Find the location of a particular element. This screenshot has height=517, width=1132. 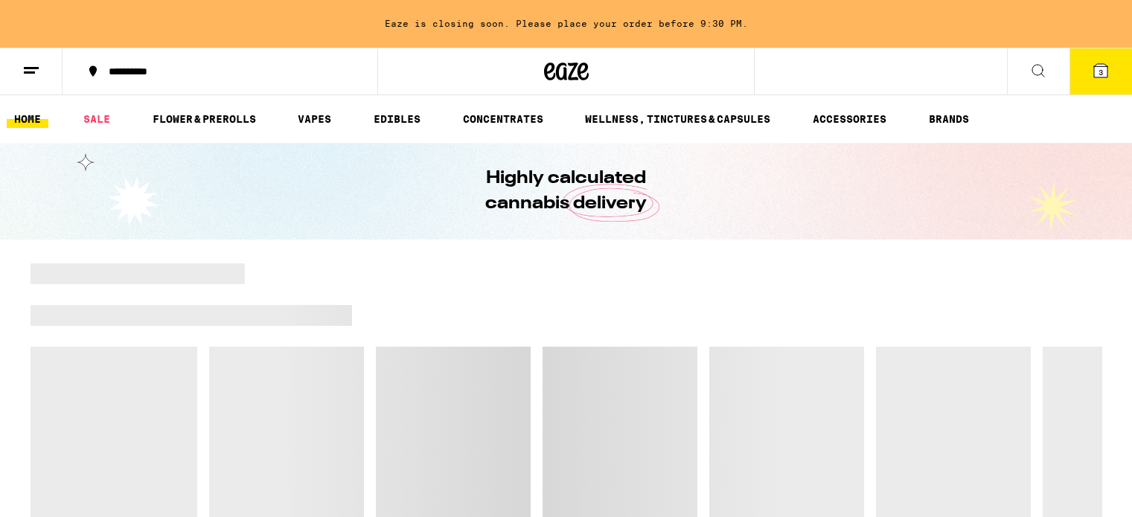

a: ACCESSORIES is located at coordinates (849, 119).